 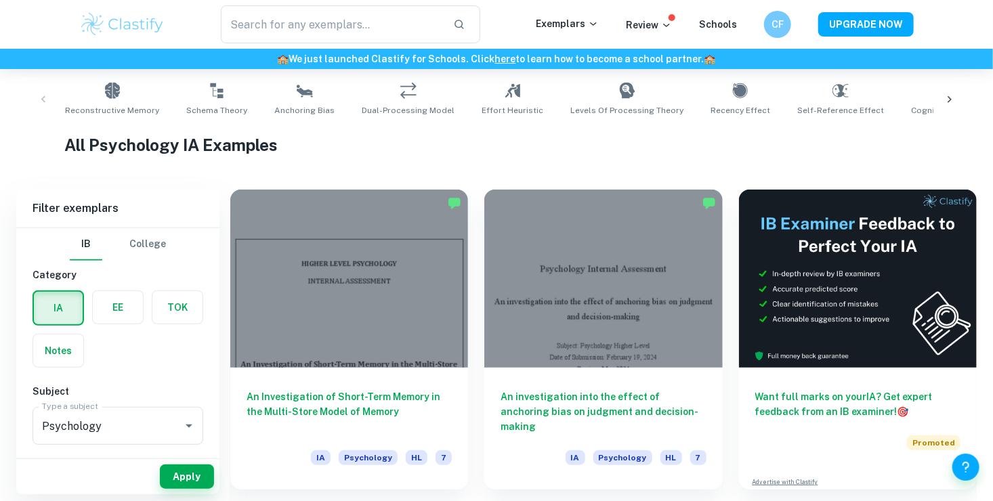 What do you see at coordinates (118, 275) in the screenshot?
I see `h6: Category` at bounding box center [118, 275].